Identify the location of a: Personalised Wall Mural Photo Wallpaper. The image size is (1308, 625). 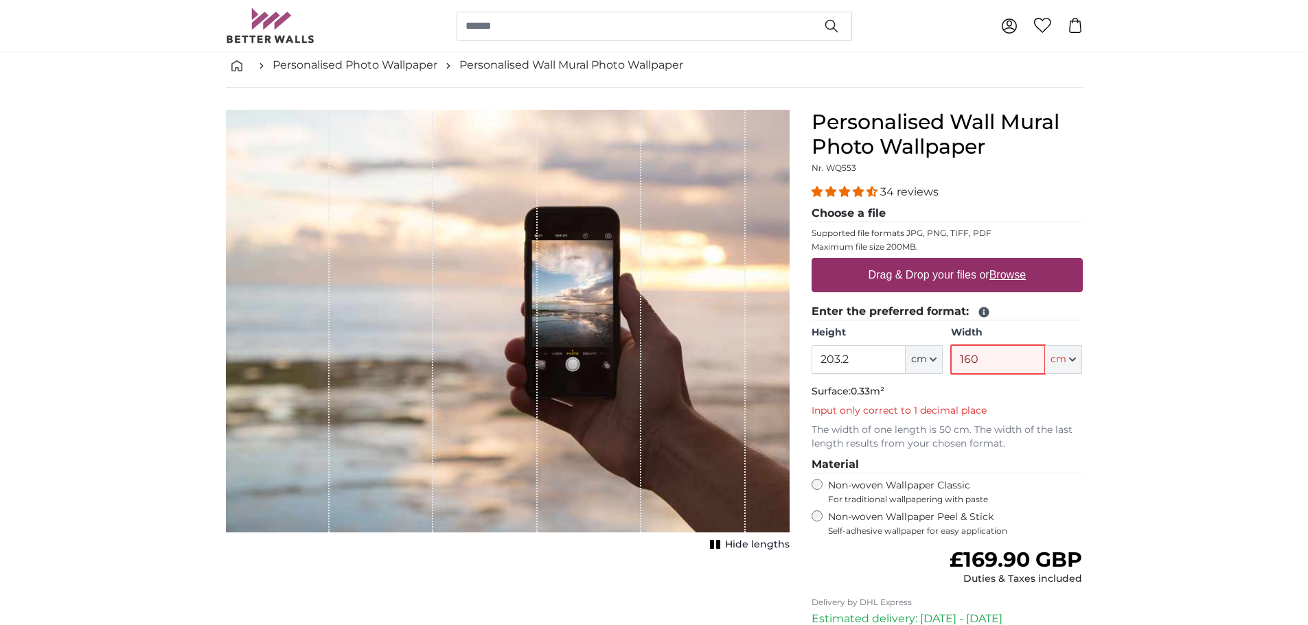
(571, 65).